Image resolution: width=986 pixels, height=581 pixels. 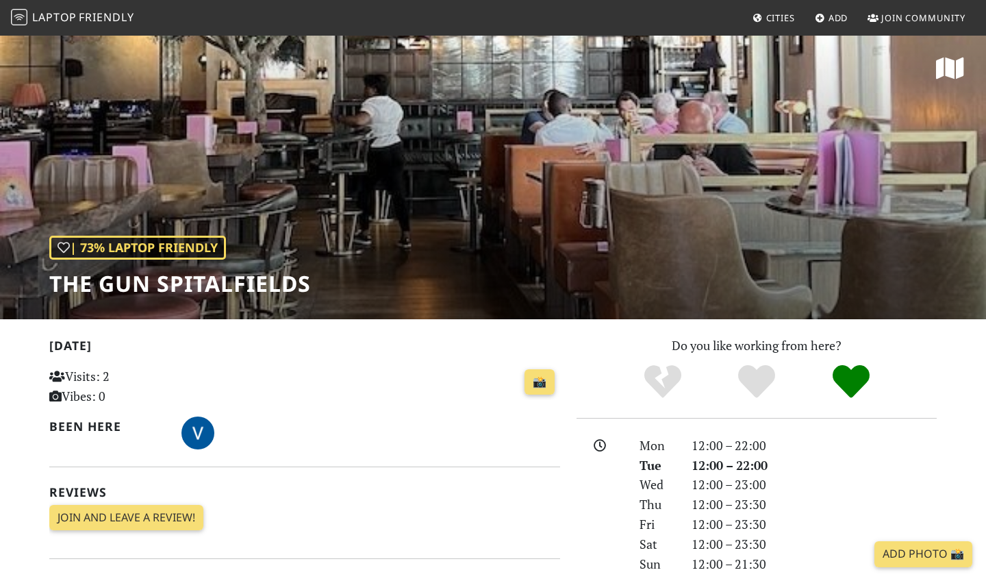 What do you see at coordinates (814, 564) in the screenshot?
I see `div: 12:00 – 21:30` at bounding box center [814, 564].